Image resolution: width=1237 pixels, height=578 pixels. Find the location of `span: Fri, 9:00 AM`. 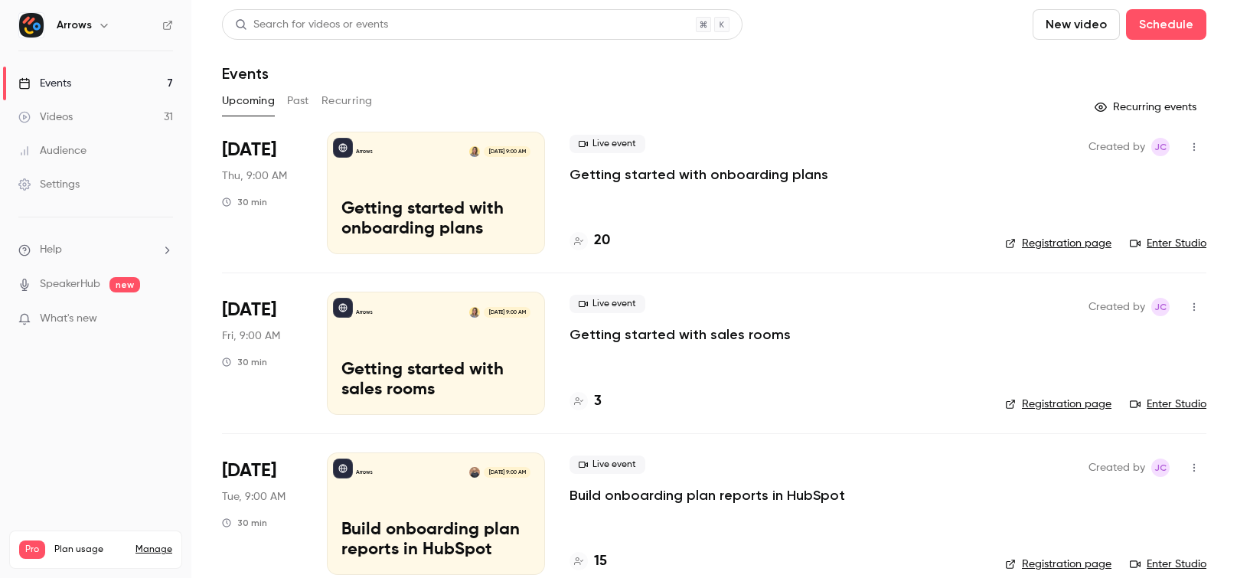

span: Fri, 9:00 AM is located at coordinates (251, 336).